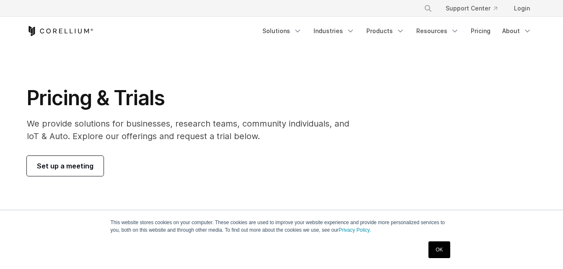  I want to click on p: This website stores cookies on your computer. These cookies are used to improve your website expe..., so click(282, 226).